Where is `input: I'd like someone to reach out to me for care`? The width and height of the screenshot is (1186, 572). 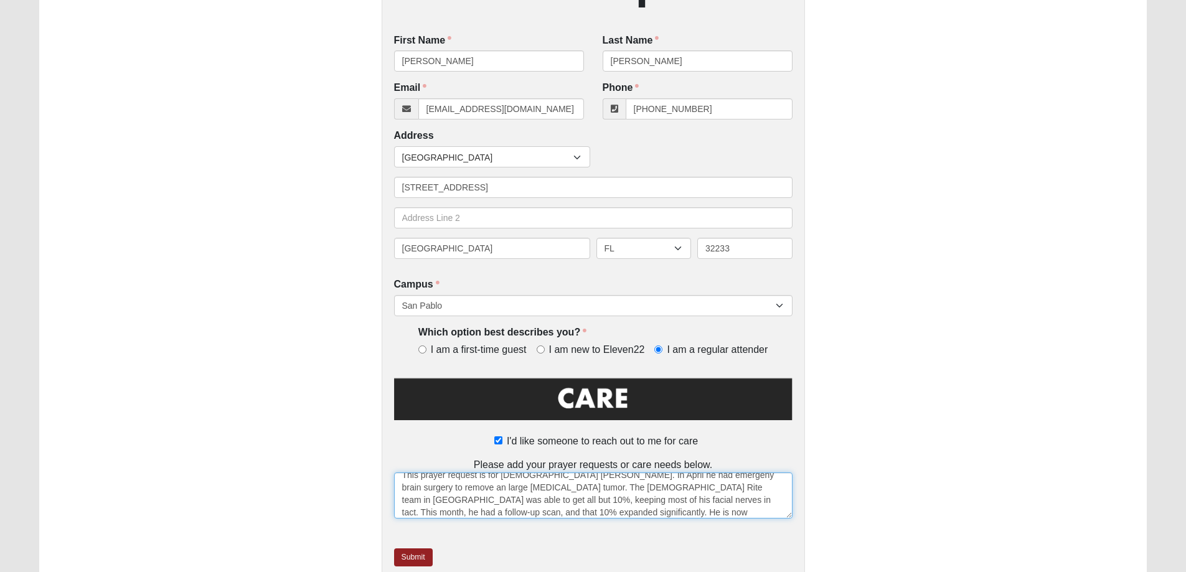 input: I'd like someone to reach out to me for care is located at coordinates (498, 440).